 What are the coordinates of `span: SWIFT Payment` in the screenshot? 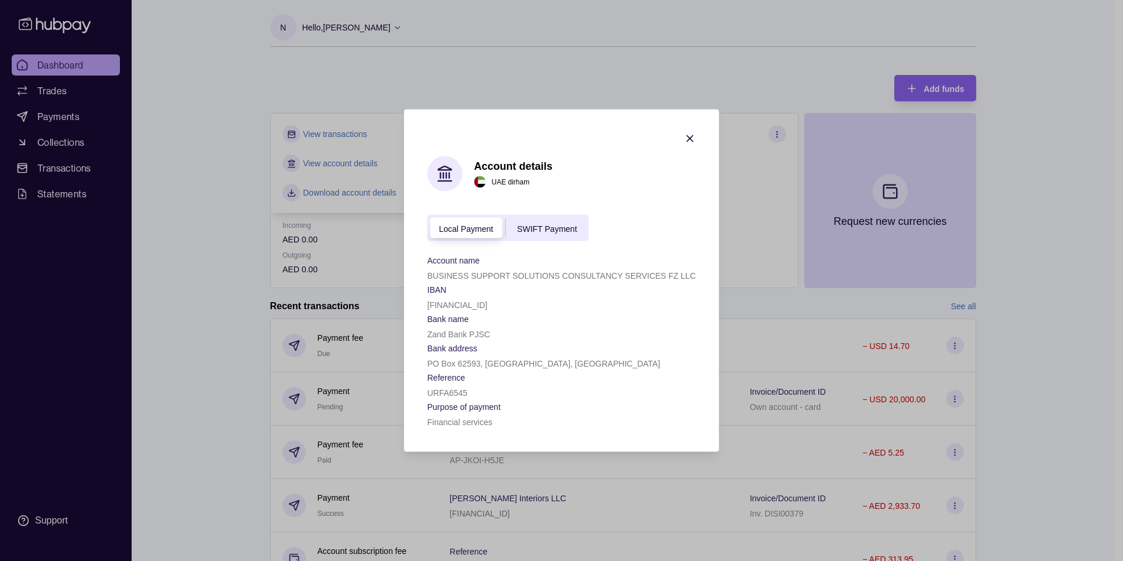 It's located at (547, 228).